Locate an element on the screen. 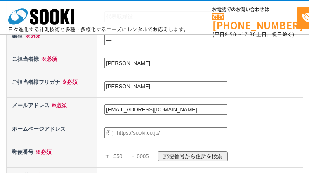  input: 例）example@sooki.co.jp is located at coordinates (166, 109).